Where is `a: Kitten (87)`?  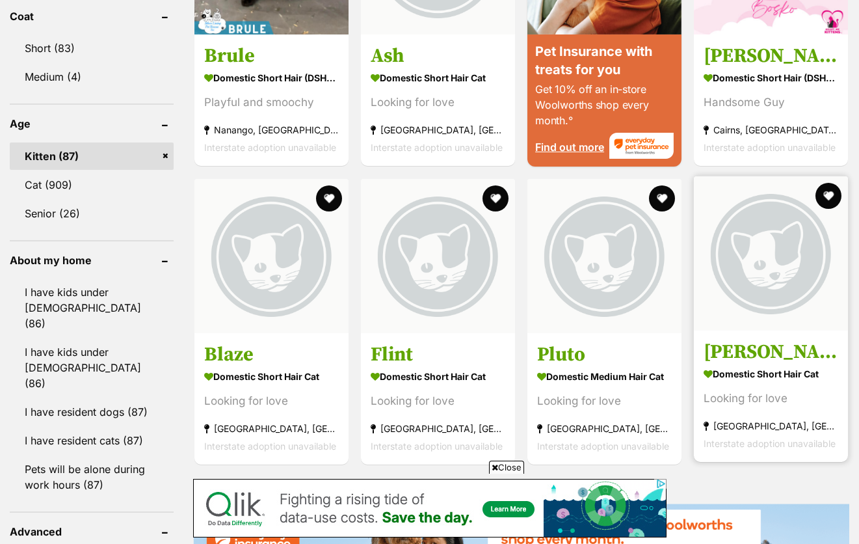 a: Kitten (87) is located at coordinates (92, 156).